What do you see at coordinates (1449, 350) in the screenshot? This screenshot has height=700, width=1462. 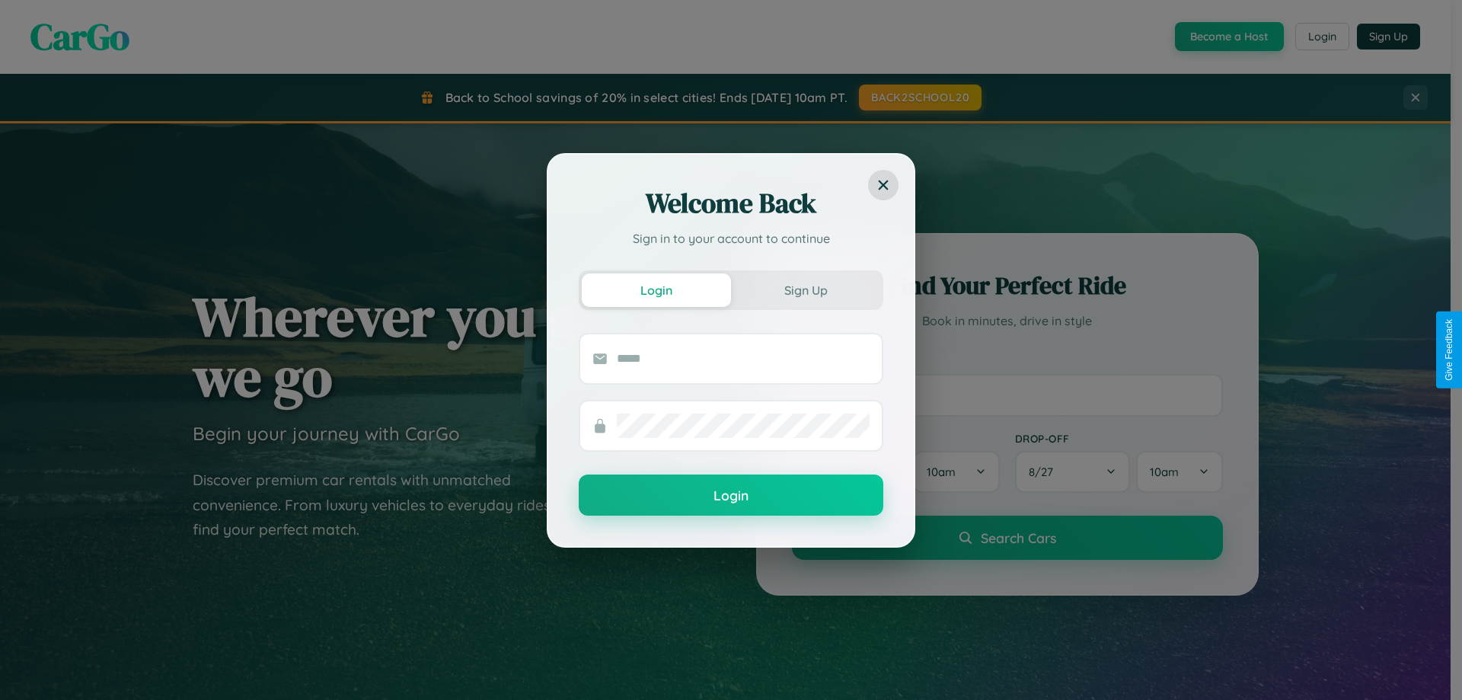 I see `div: Give Feedback` at bounding box center [1449, 350].